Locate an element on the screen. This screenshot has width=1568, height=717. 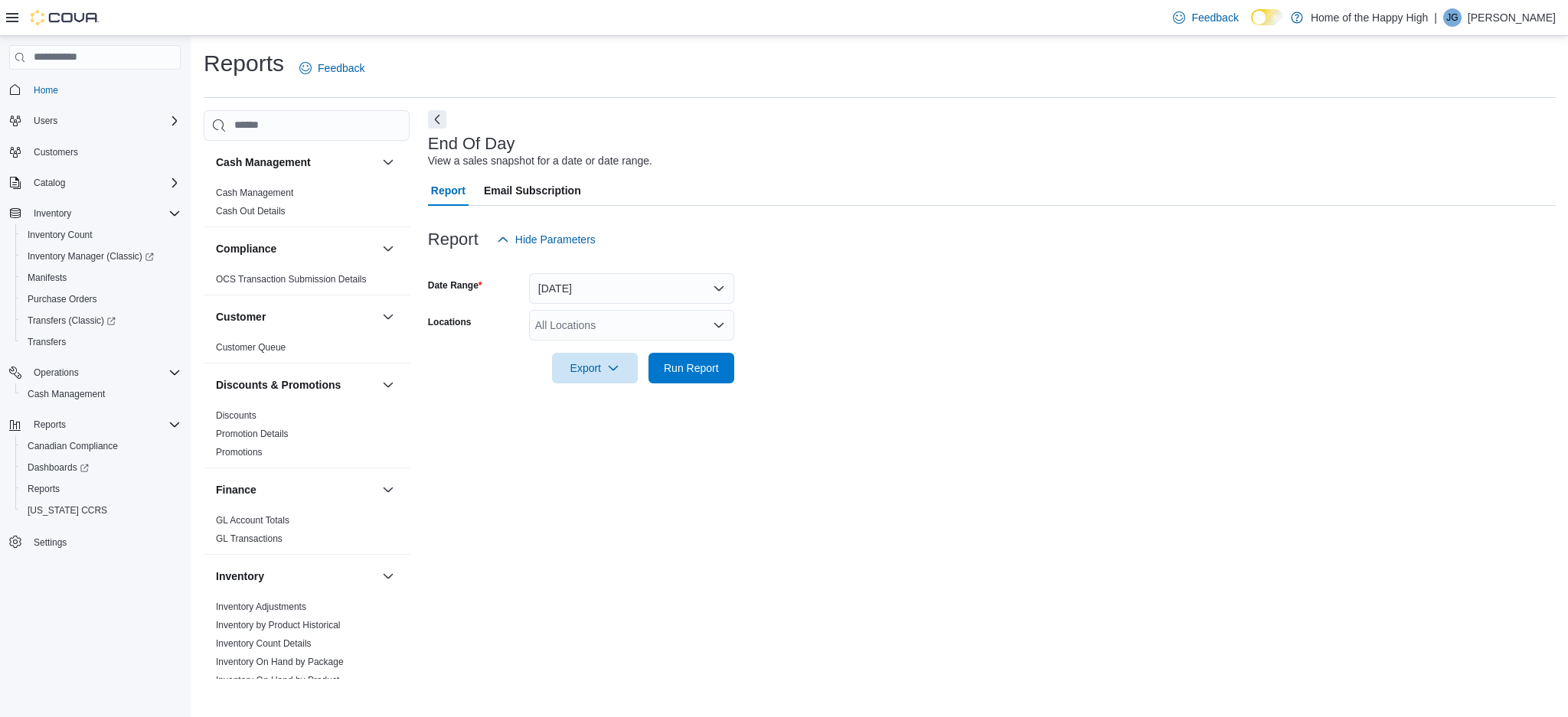
label: Date Range is located at coordinates (455, 285).